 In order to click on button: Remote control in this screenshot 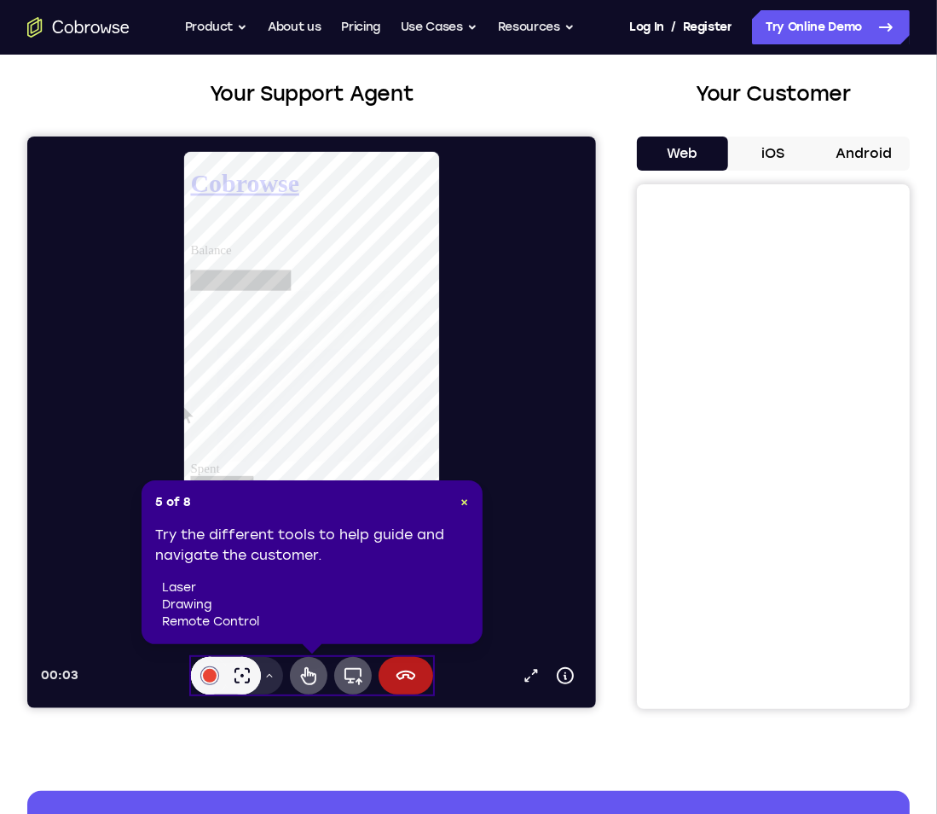, I will do `click(281, 539)`.